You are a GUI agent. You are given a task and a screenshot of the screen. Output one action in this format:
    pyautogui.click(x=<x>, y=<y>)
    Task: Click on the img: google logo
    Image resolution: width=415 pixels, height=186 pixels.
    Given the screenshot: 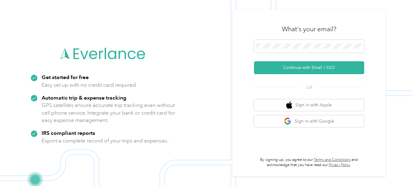 What is the action you would take?
    pyautogui.click(x=288, y=121)
    